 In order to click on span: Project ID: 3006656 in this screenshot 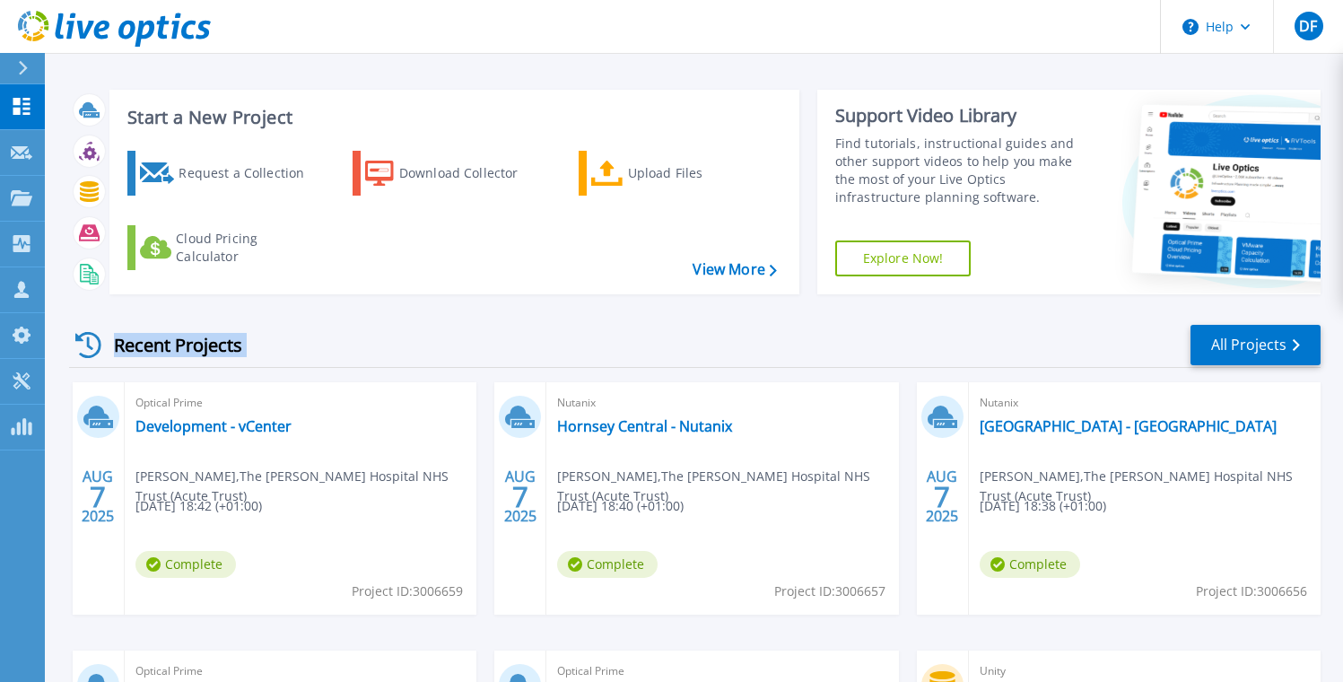, I will do `click(1252, 591)`.